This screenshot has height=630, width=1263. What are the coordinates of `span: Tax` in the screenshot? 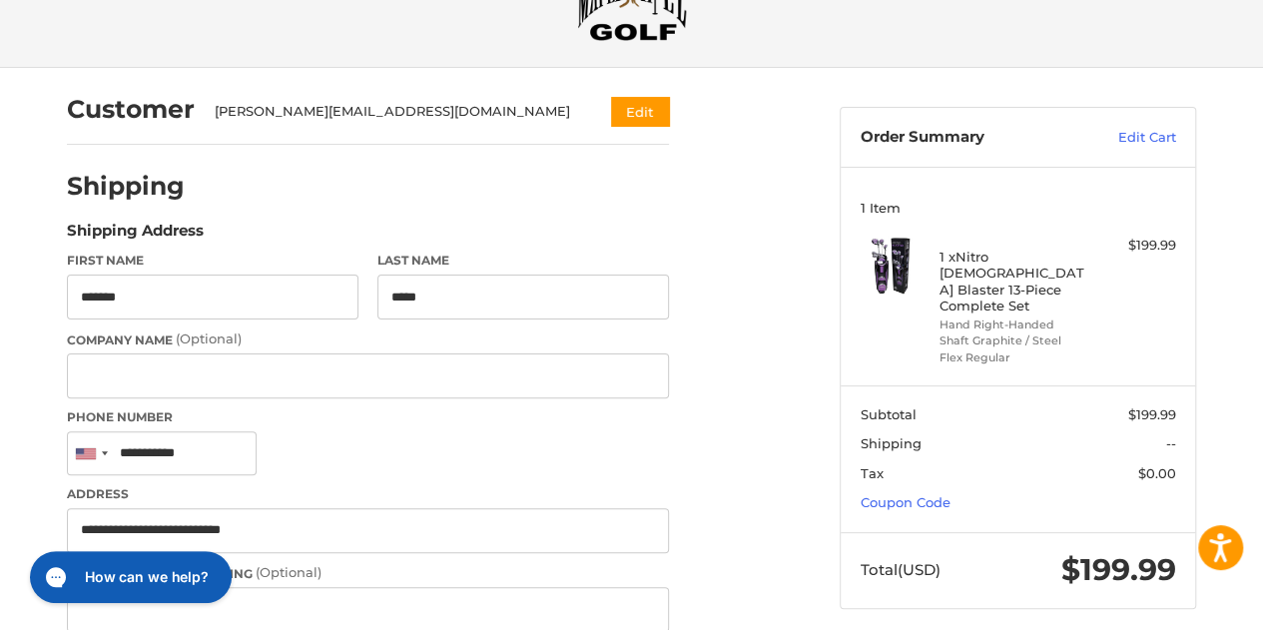 It's located at (871, 473).